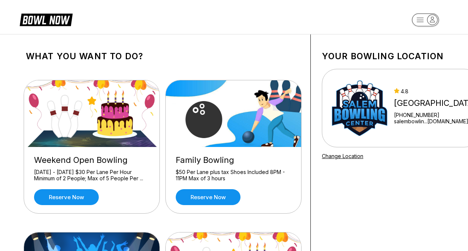 This screenshot has height=251, width=468. Describe the element at coordinates (234, 113) in the screenshot. I see `img: Family Bowling` at that location.